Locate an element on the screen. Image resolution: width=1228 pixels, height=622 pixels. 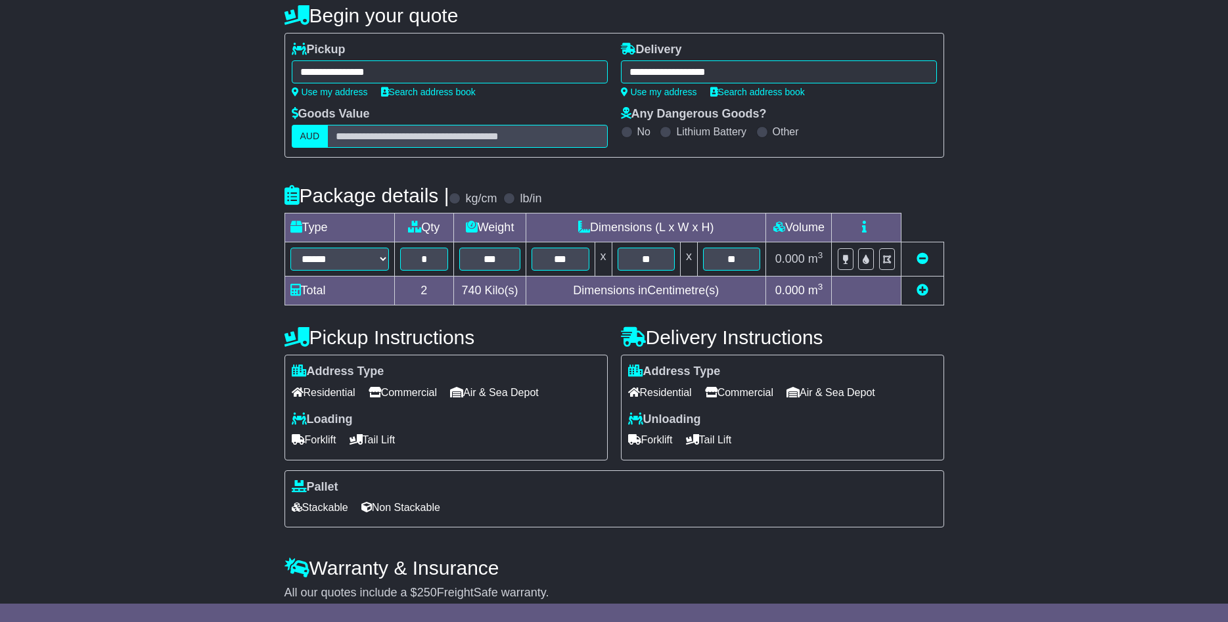
span: 250 is located at coordinates (427, 593).